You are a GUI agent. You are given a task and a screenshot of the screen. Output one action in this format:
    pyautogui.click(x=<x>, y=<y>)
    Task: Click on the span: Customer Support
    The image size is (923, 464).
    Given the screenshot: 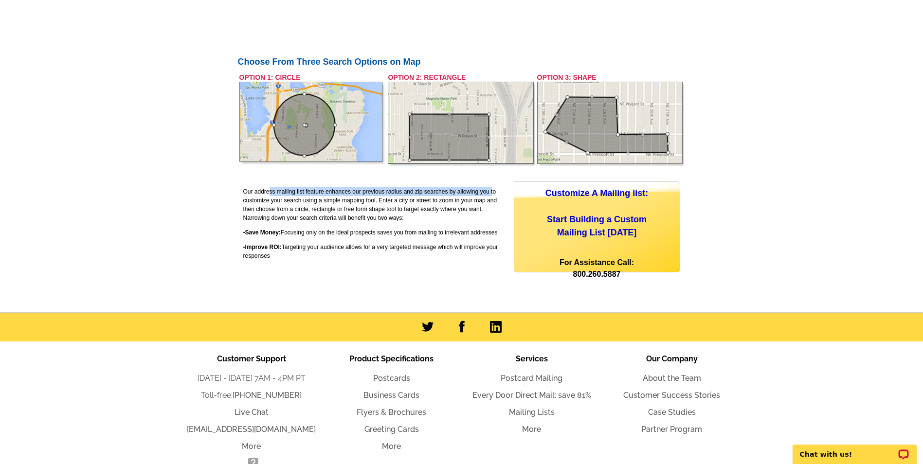 What is the action you would take?
    pyautogui.click(x=252, y=359)
    